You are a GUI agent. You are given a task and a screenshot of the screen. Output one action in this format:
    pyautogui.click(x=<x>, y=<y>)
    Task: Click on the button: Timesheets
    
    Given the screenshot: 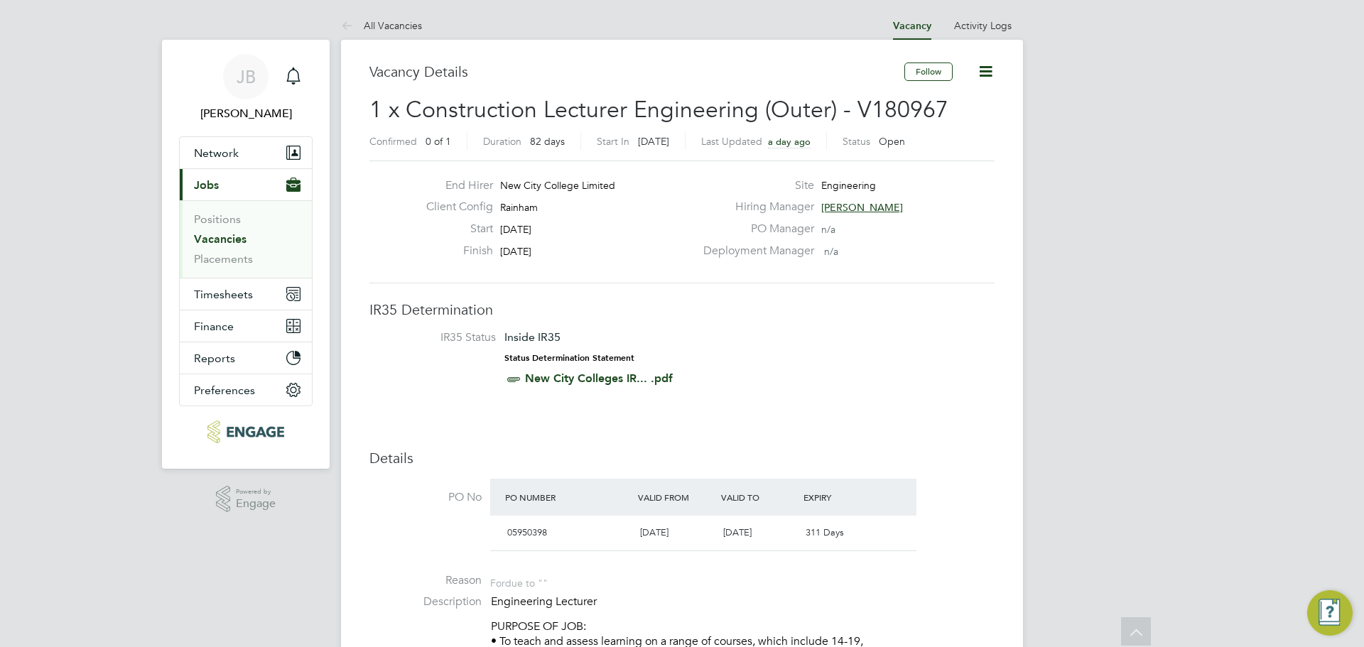 What is the action you would take?
    pyautogui.click(x=246, y=294)
    